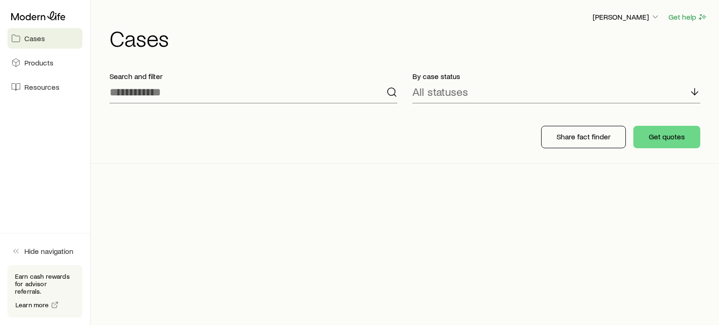 Image resolution: width=719 pixels, height=325 pixels. I want to click on a: Products, so click(45, 63).